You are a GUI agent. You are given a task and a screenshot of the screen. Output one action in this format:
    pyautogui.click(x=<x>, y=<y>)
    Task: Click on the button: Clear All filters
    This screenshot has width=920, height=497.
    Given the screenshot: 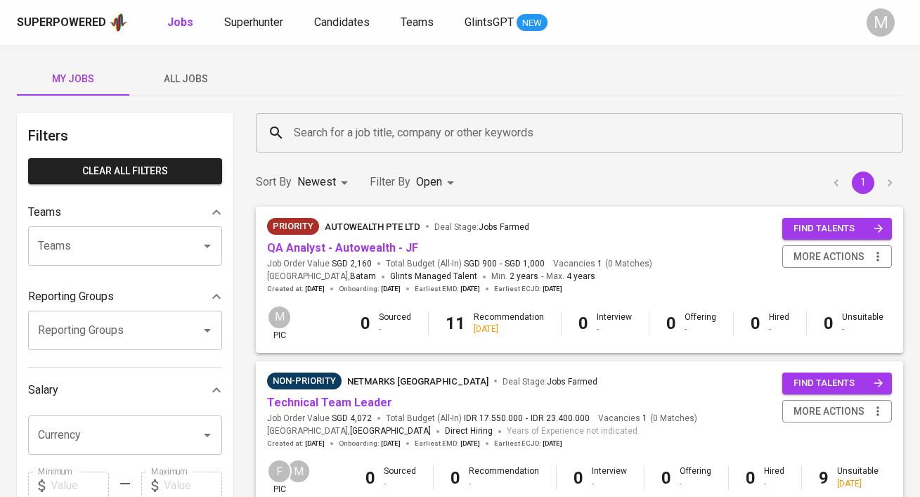 What is the action you would take?
    pyautogui.click(x=125, y=171)
    